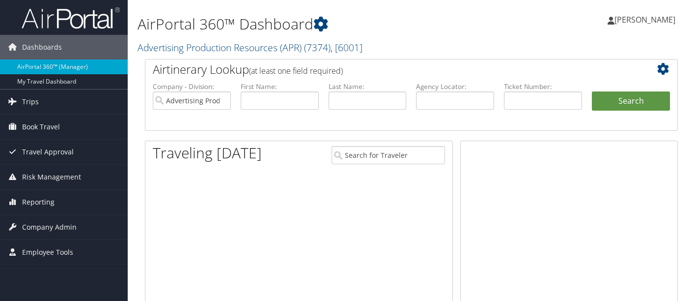 The image size is (695, 301). Describe the element at coordinates (280, 86) in the screenshot. I see `label: First Name:` at that location.